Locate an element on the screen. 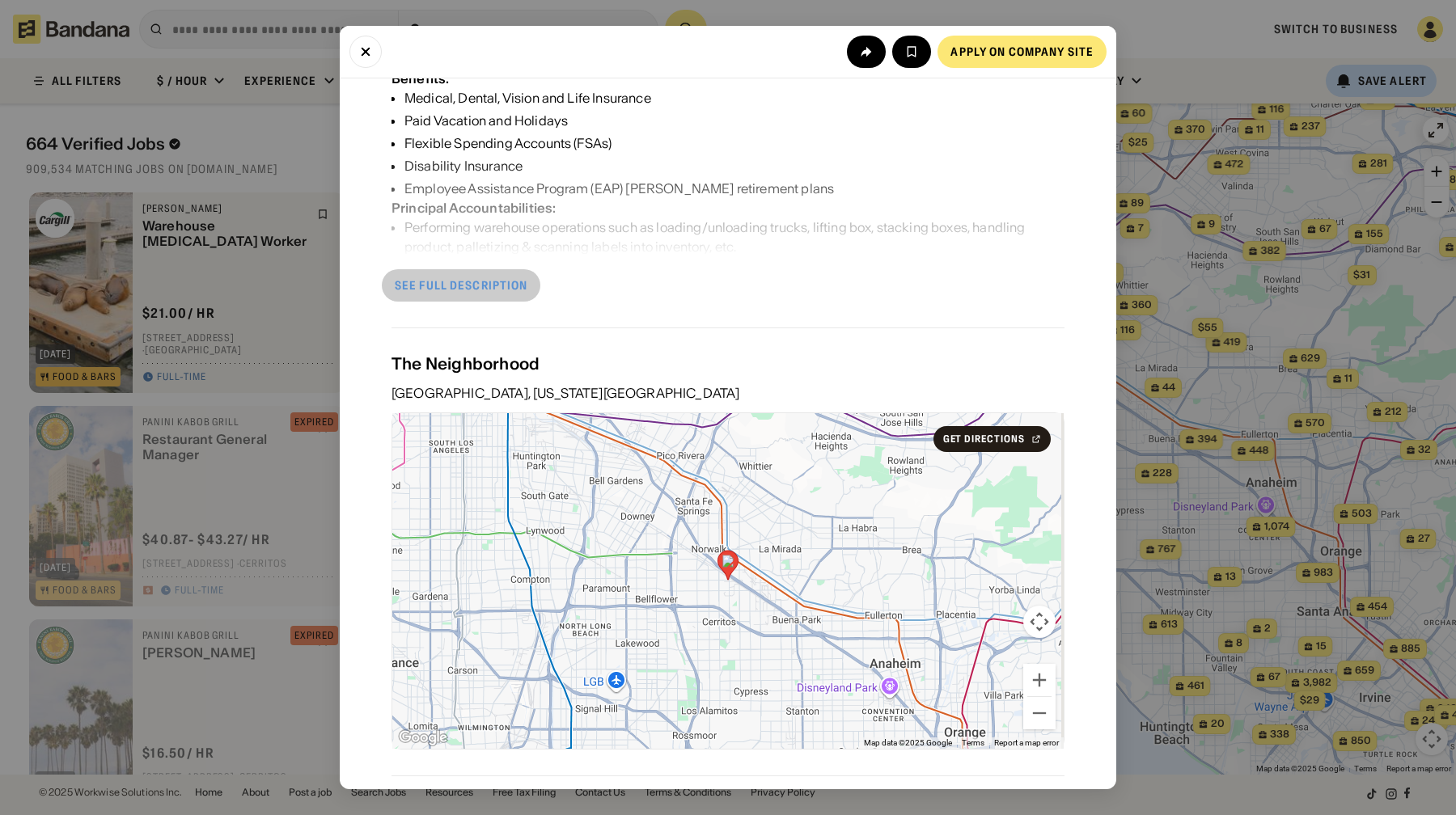 Image resolution: width=1456 pixels, height=815 pixels. a: Open this area in Google Maps (opens a new window) is located at coordinates (424, 738).